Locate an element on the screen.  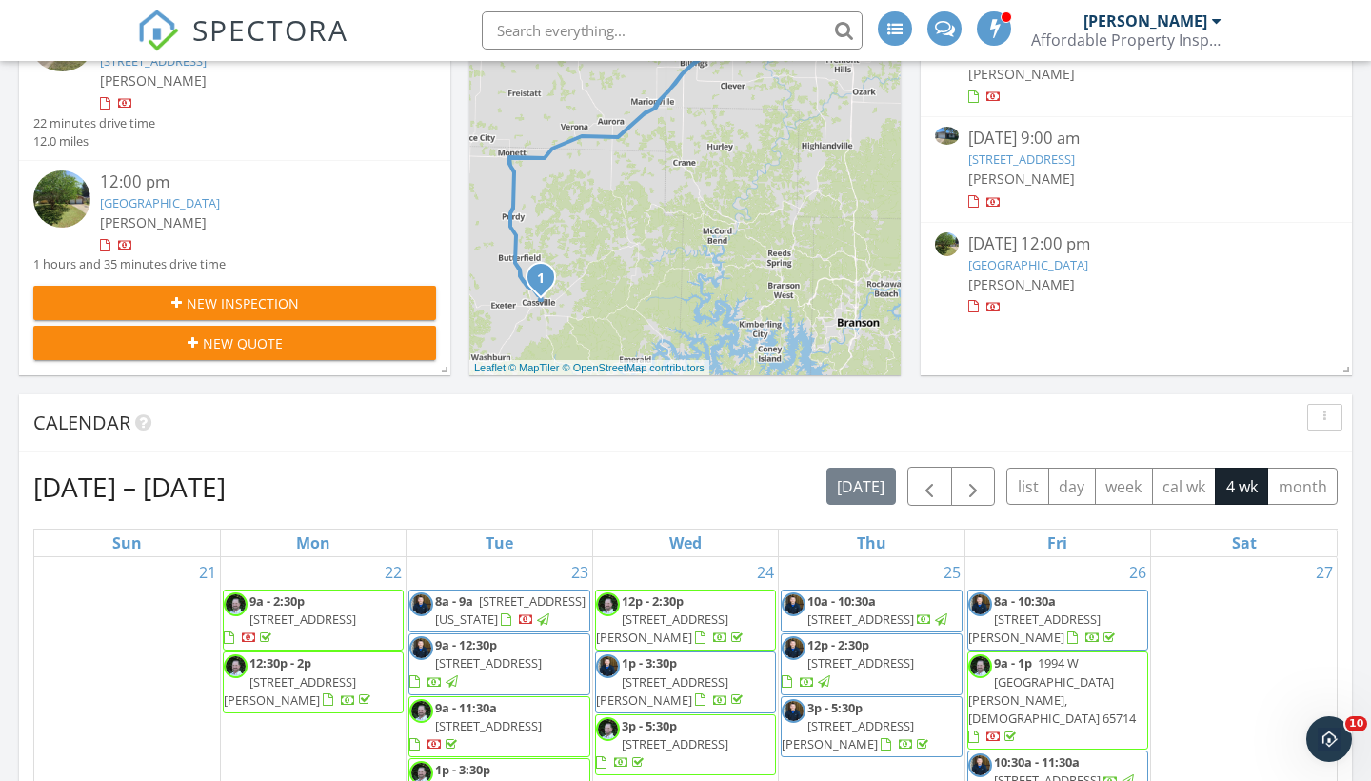
div: Affordable Property Inspections is located at coordinates (1127, 40).